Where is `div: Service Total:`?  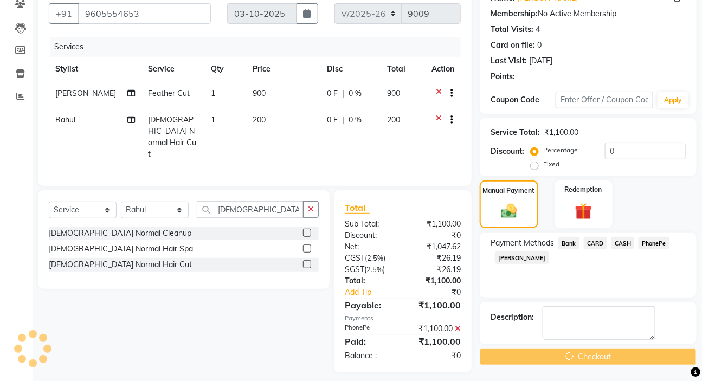 div: Service Total: is located at coordinates (515, 132).